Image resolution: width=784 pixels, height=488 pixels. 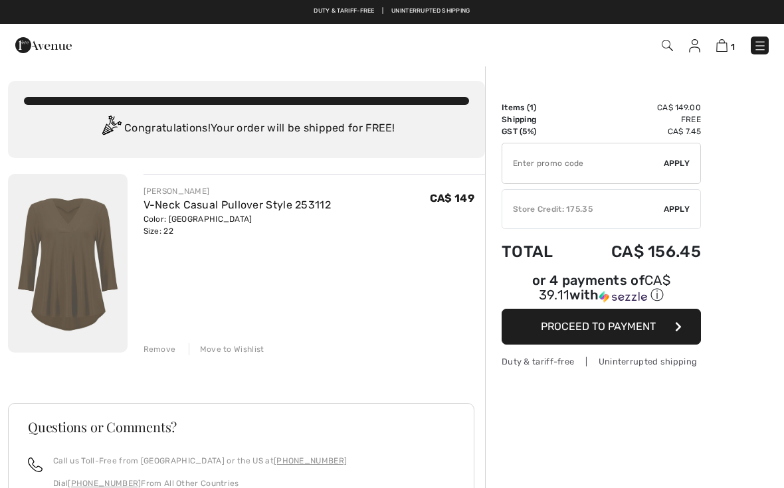 What do you see at coordinates (537, 131) in the screenshot?
I see `td: GST (5%)` at bounding box center [537, 131].